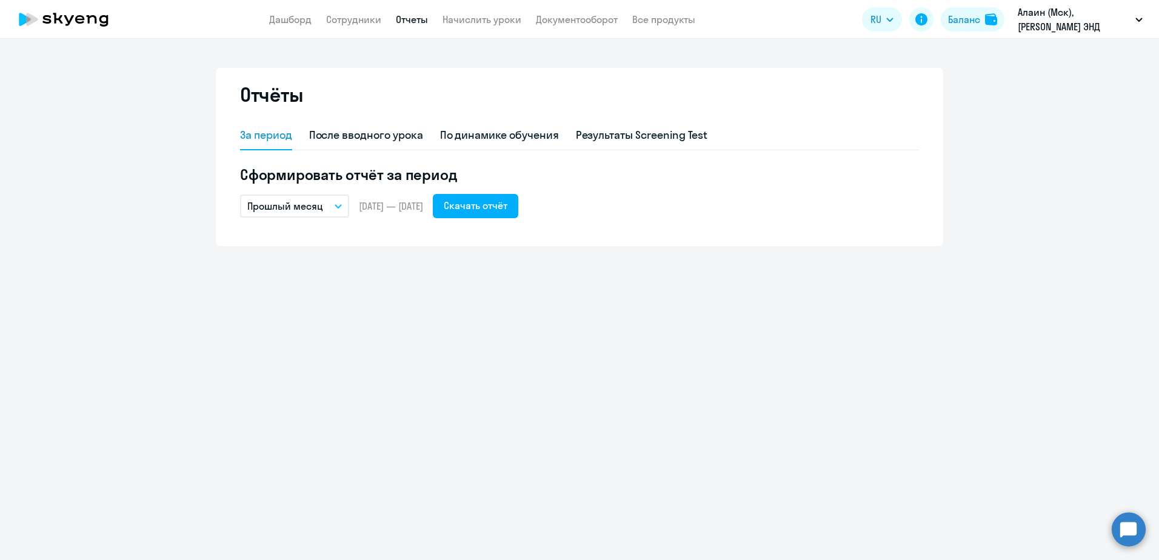 The width and height of the screenshot is (1159, 560). I want to click on div: За период, so click(266, 135).